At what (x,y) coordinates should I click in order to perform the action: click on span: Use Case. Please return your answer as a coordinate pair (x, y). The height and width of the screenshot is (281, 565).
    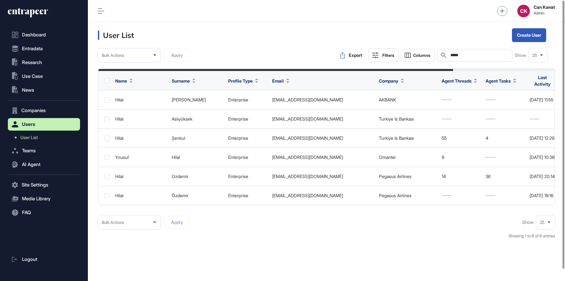
    Looking at the image, I should click on (32, 76).